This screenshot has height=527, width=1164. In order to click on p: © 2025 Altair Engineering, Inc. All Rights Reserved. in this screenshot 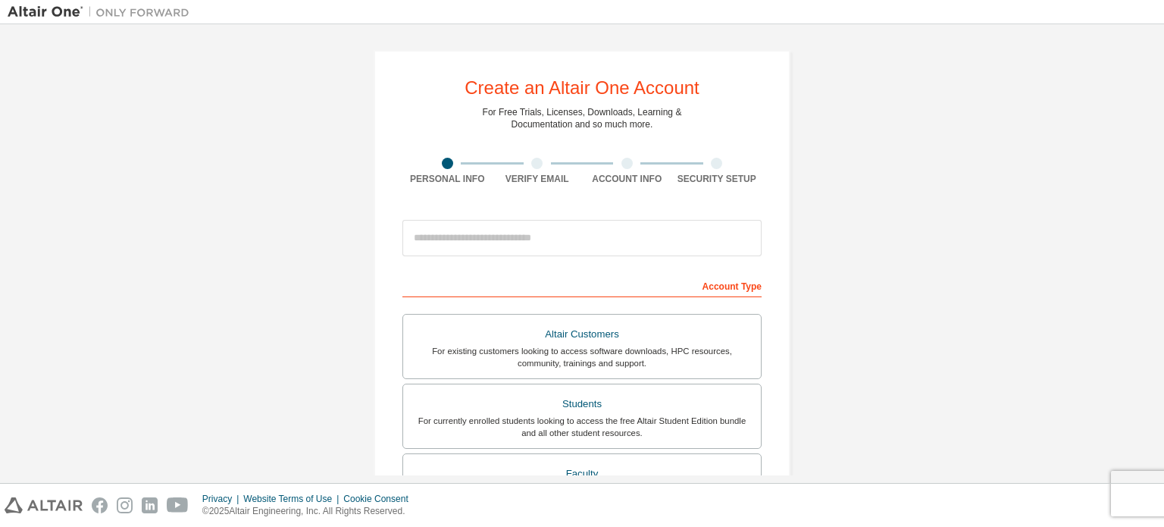, I will do `click(310, 511)`.